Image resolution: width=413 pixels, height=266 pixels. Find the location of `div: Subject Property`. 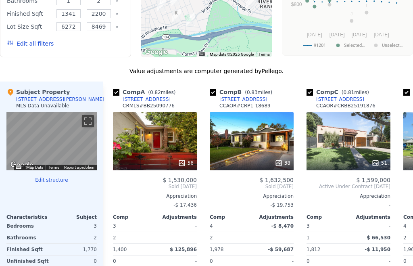

div: Subject Property is located at coordinates (38, 92).